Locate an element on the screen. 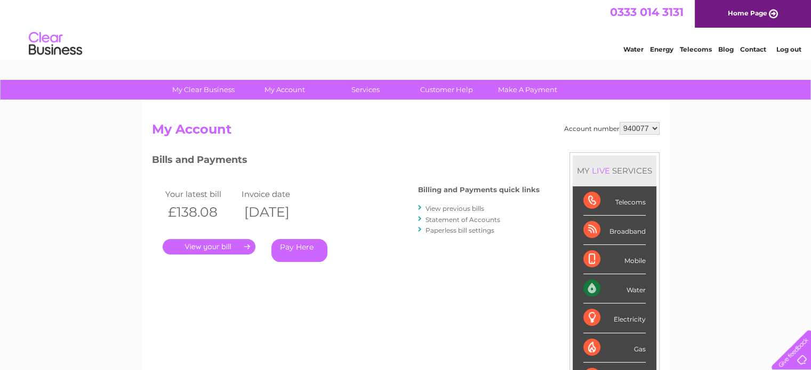 This screenshot has width=811, height=370. div: MY SERVICES is located at coordinates (614, 171).